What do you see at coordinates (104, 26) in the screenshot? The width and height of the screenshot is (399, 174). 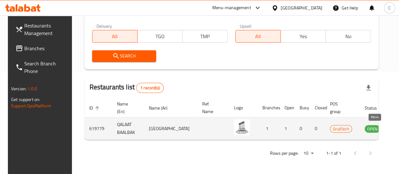 I see `label: Delivery` at bounding box center [104, 26].